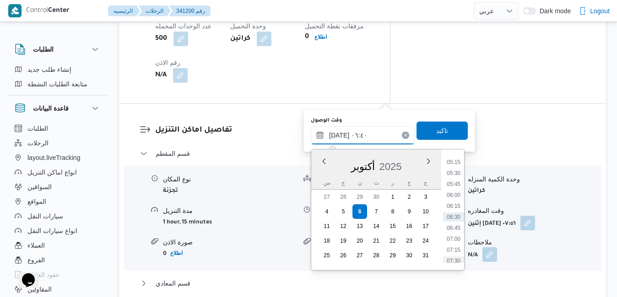  I want to click on span: الطلبات, so click(38, 129).